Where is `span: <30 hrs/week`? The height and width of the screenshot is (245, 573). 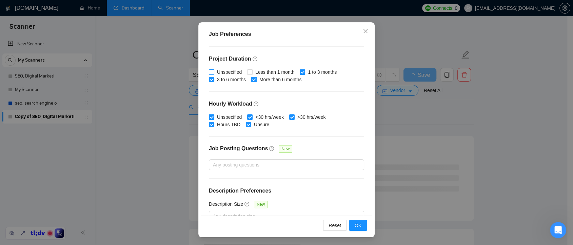 span: <30 hrs/week is located at coordinates (269, 117).